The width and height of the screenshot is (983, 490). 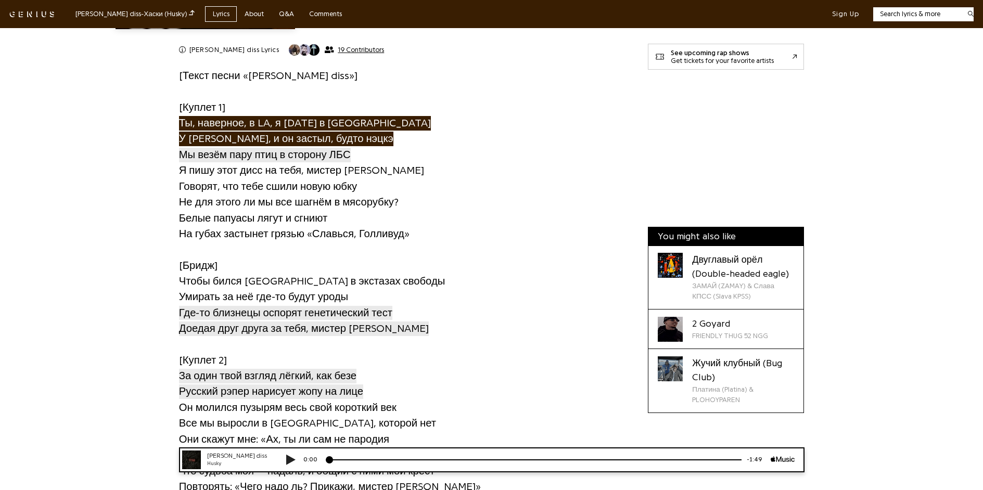 I want to click on div: See upcoming rap shows, so click(x=722, y=53).